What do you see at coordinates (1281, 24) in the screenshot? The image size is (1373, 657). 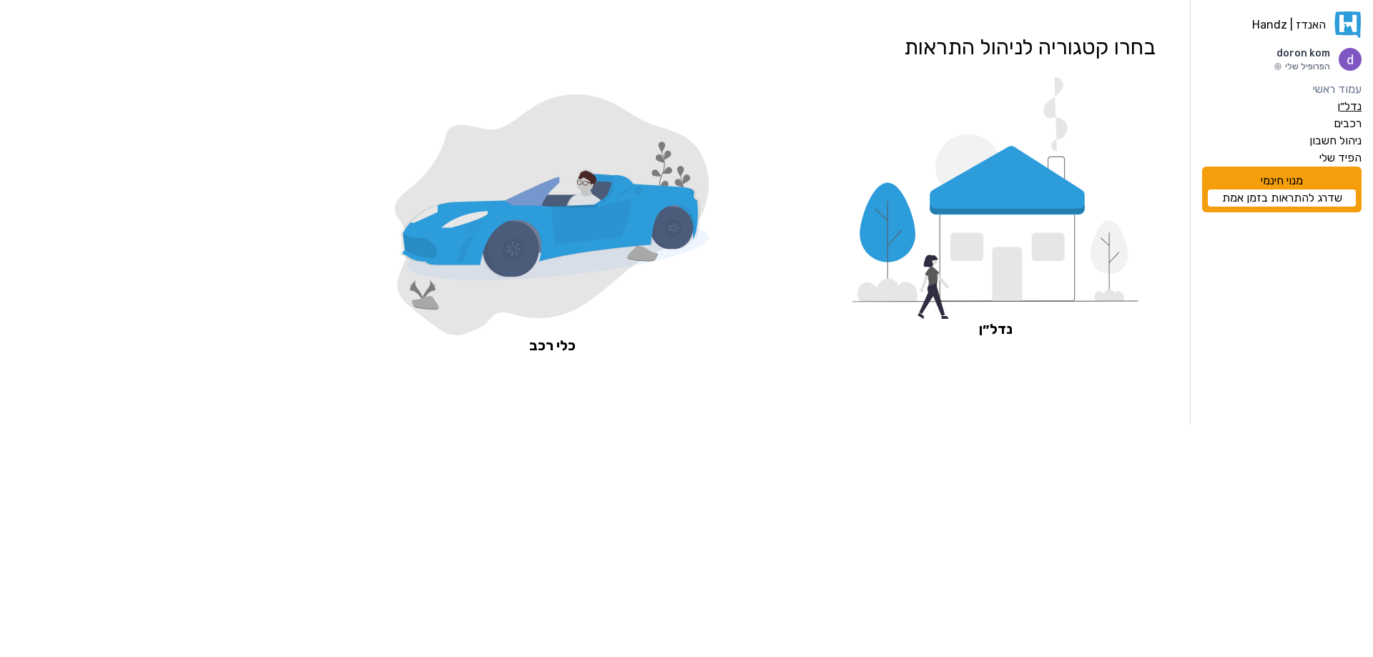 I see `a: האנדז | Handz` at bounding box center [1281, 24].